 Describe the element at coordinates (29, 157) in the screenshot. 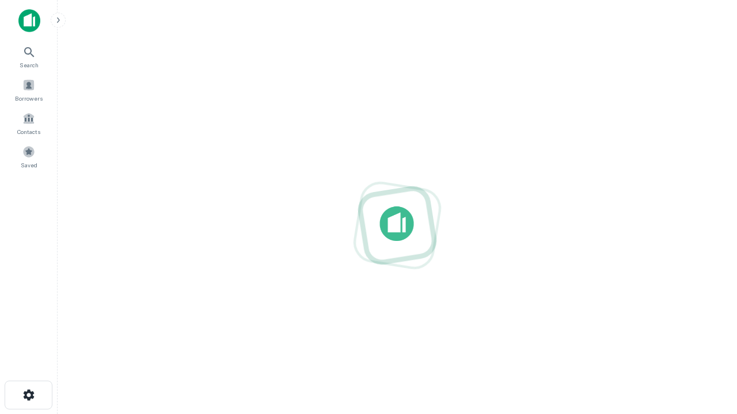

I see `a: Saved` at that location.